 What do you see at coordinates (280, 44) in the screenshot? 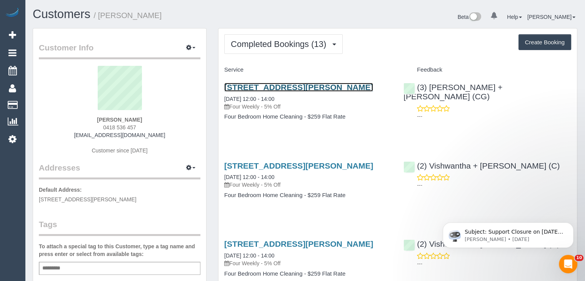
I see `span: Completed Bookings (13)` at bounding box center [280, 44].